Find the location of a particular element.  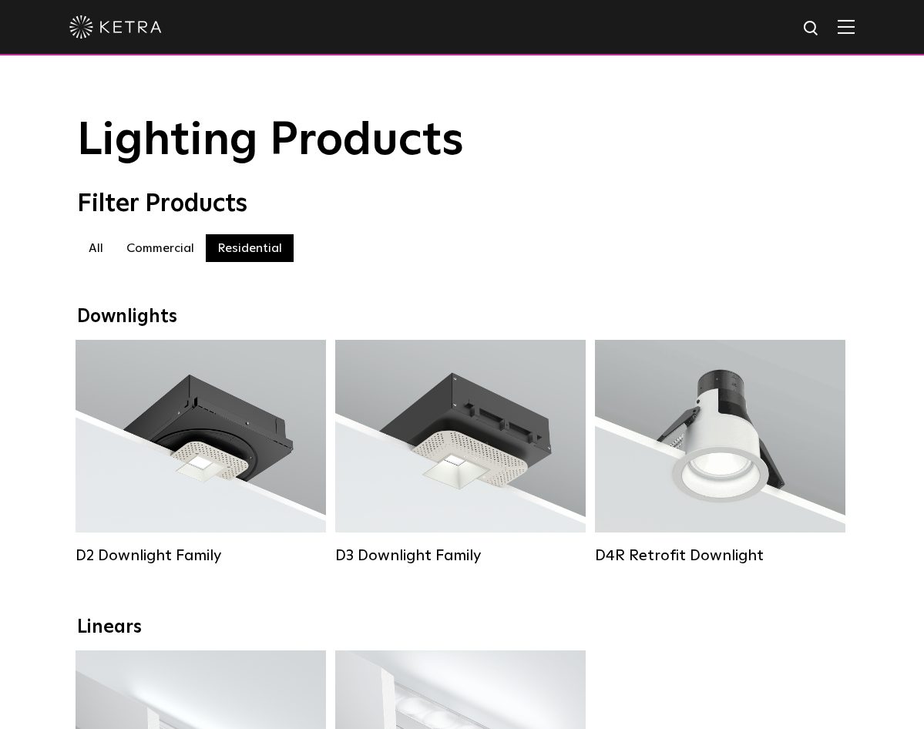

div: Downlights is located at coordinates (462, 317).